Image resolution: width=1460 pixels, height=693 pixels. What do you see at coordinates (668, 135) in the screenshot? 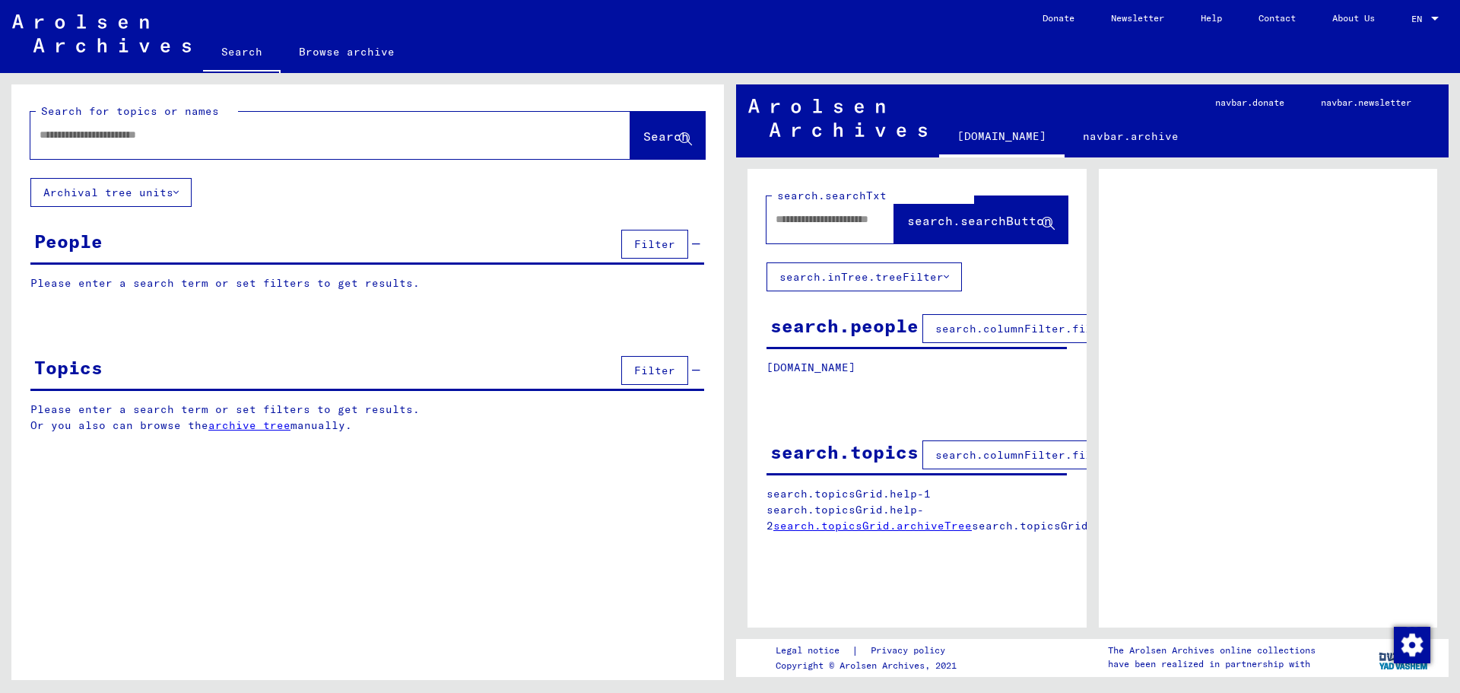
I see `button: Search` at bounding box center [668, 135].